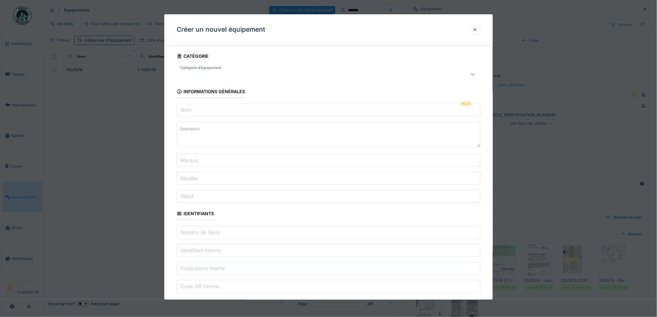 The width and height of the screenshot is (657, 317). I want to click on div: Requis, so click(466, 104).